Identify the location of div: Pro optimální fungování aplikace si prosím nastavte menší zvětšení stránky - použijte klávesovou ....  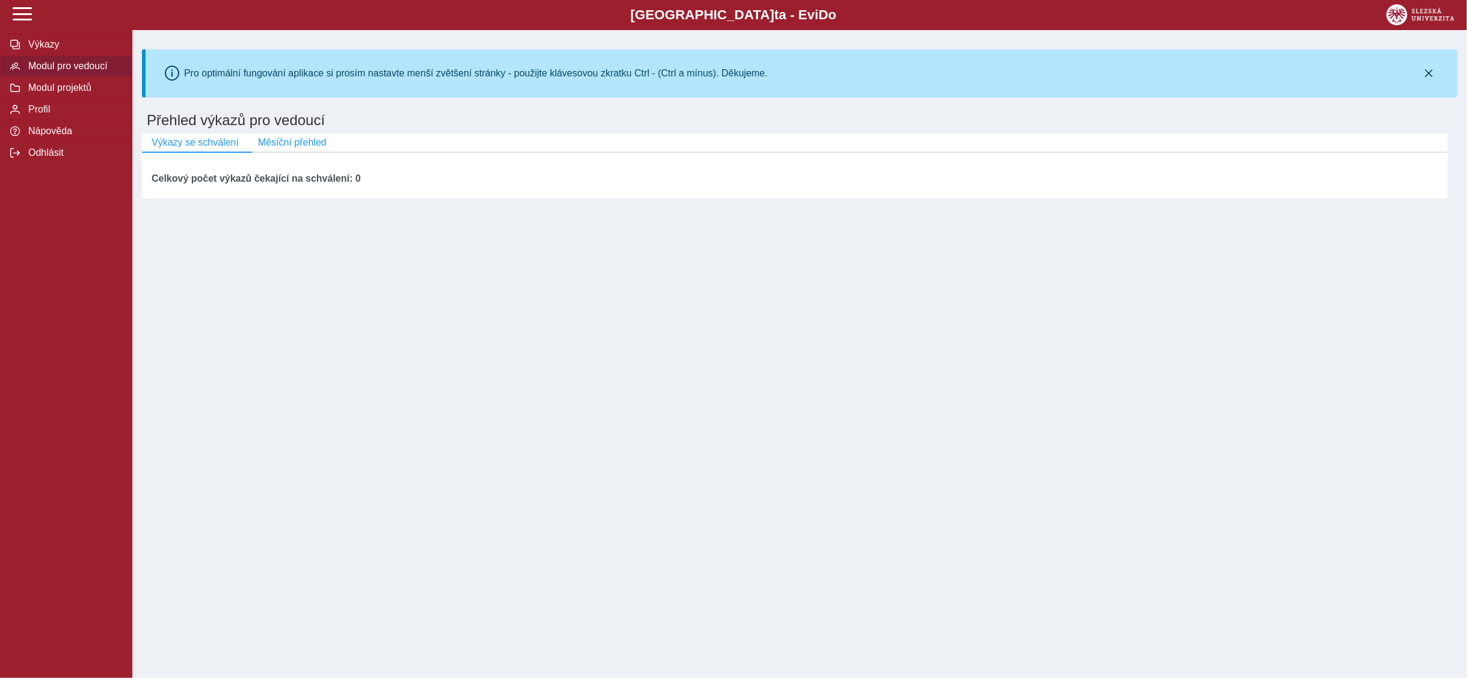
(476, 73).